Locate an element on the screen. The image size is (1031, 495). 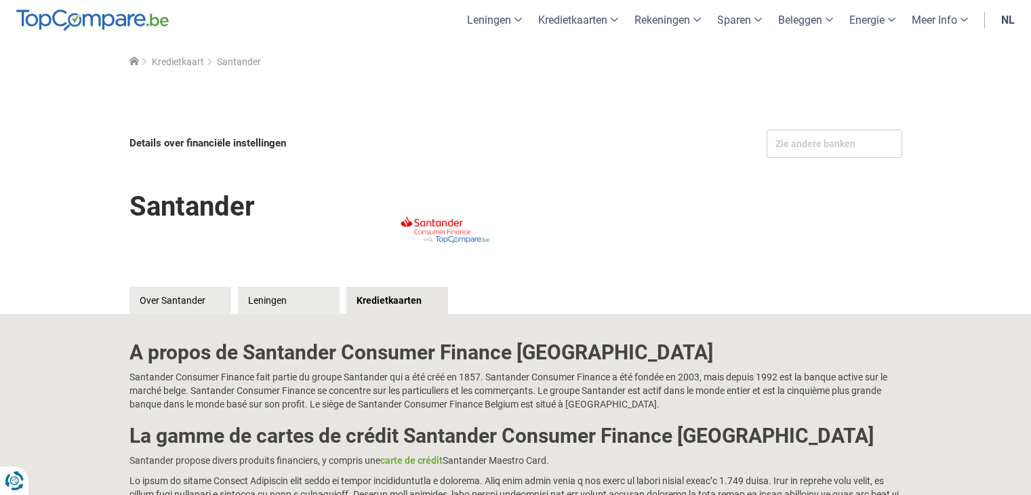
div: Zie andere banken is located at coordinates (834, 144).